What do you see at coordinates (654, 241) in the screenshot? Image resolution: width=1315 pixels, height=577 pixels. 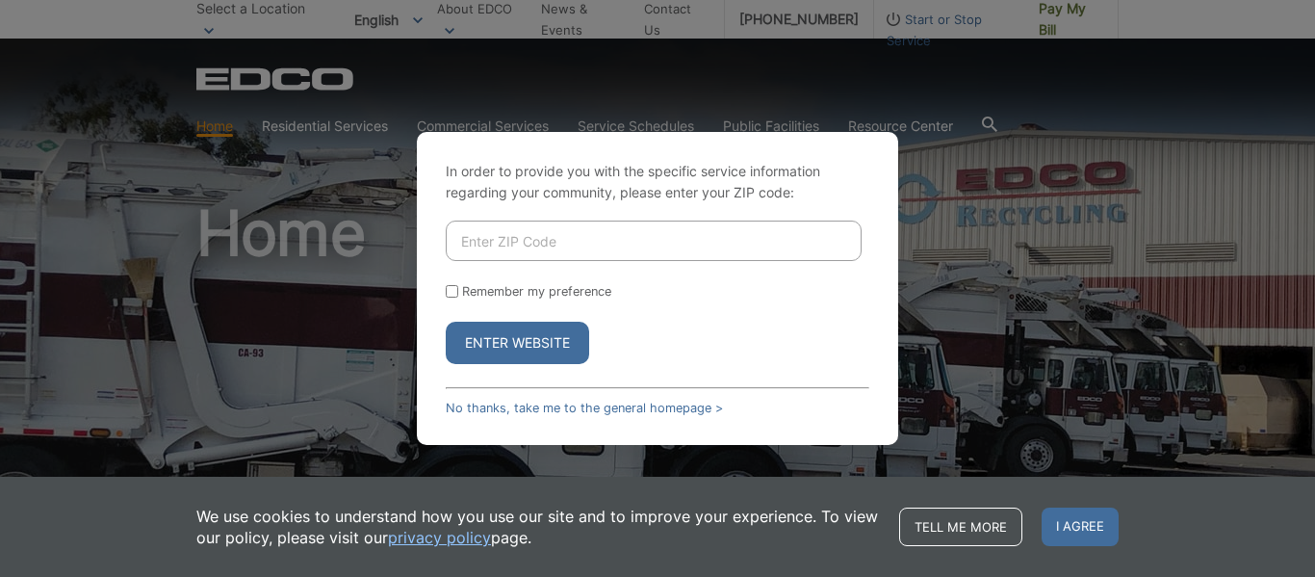 I see `input: Enter ZIP Code` at bounding box center [654, 241].